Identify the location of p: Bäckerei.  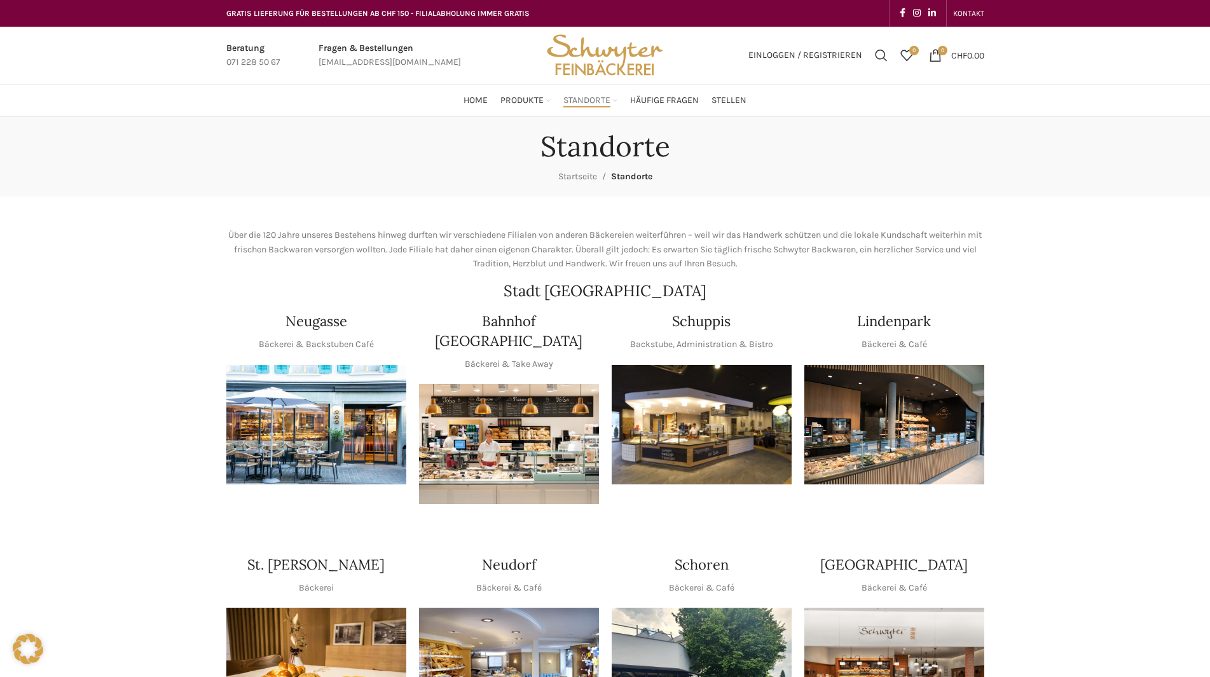
(316, 588).